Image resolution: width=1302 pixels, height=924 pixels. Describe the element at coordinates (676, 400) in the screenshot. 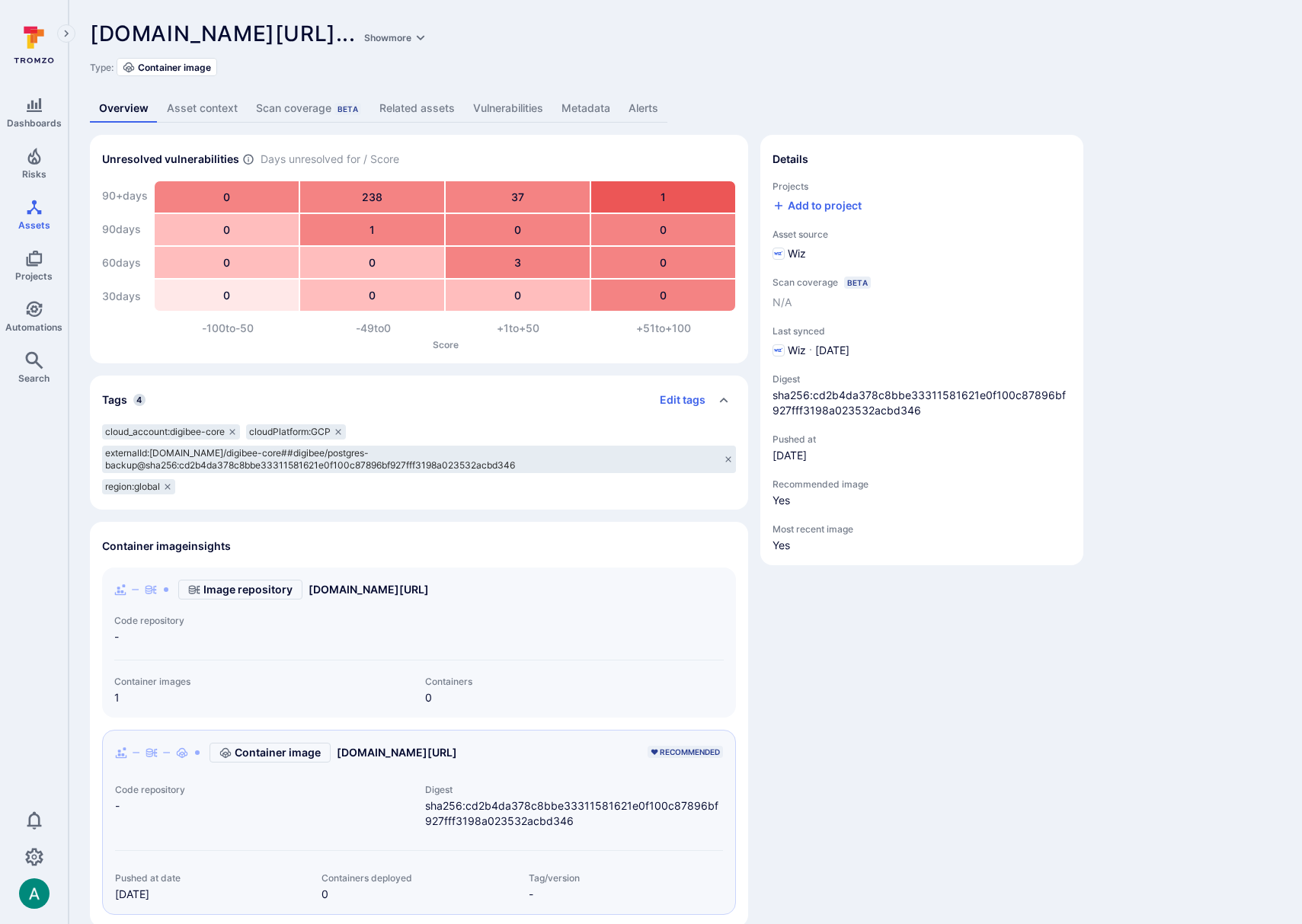

I see `button: Edit tags` at that location.